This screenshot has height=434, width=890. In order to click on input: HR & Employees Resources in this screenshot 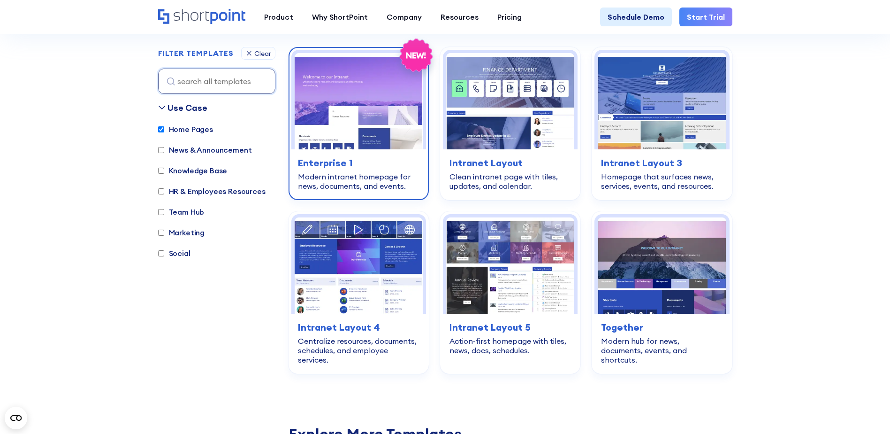, I will do `click(161, 191)`.